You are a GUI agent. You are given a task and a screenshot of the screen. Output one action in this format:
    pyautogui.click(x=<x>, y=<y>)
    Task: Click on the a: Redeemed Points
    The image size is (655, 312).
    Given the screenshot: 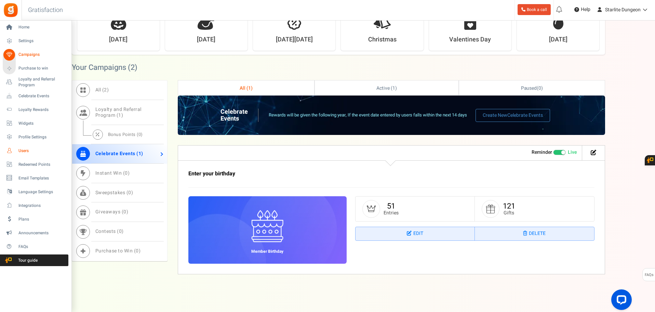 What is the action you would take?
    pyautogui.click(x=36, y=164)
    